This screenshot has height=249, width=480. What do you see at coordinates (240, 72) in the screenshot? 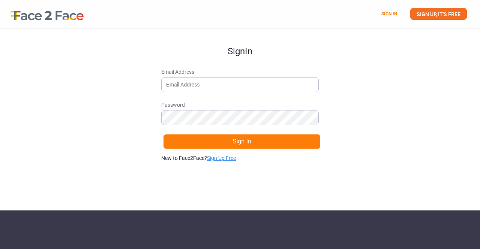
I see `span: Email Address` at bounding box center [240, 72].